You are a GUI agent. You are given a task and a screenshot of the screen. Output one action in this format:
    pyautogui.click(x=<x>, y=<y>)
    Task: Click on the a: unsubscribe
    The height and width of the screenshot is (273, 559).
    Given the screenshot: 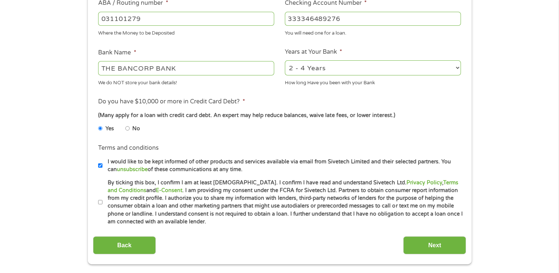 What is the action you would take?
    pyautogui.click(x=132, y=169)
    